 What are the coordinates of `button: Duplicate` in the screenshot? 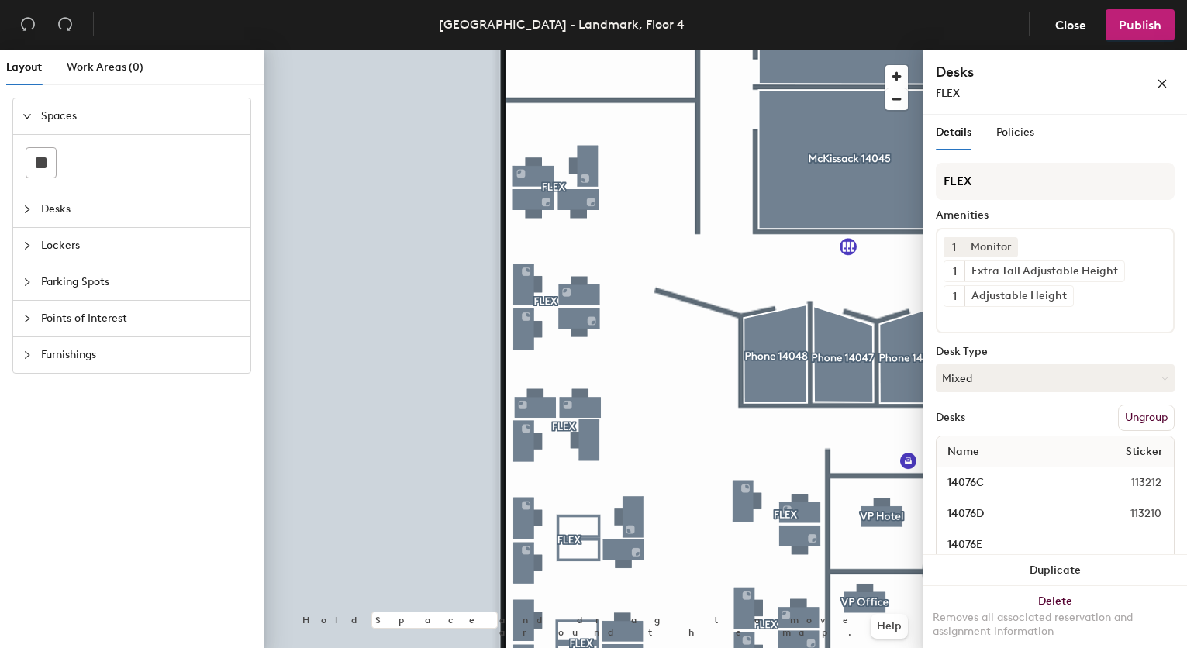 It's located at (1056, 571).